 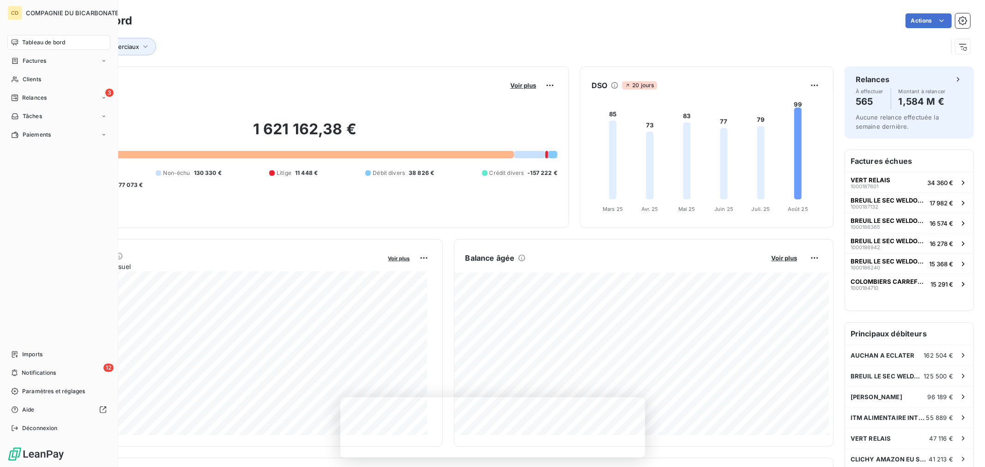 I want to click on span: Clients, so click(x=32, y=79).